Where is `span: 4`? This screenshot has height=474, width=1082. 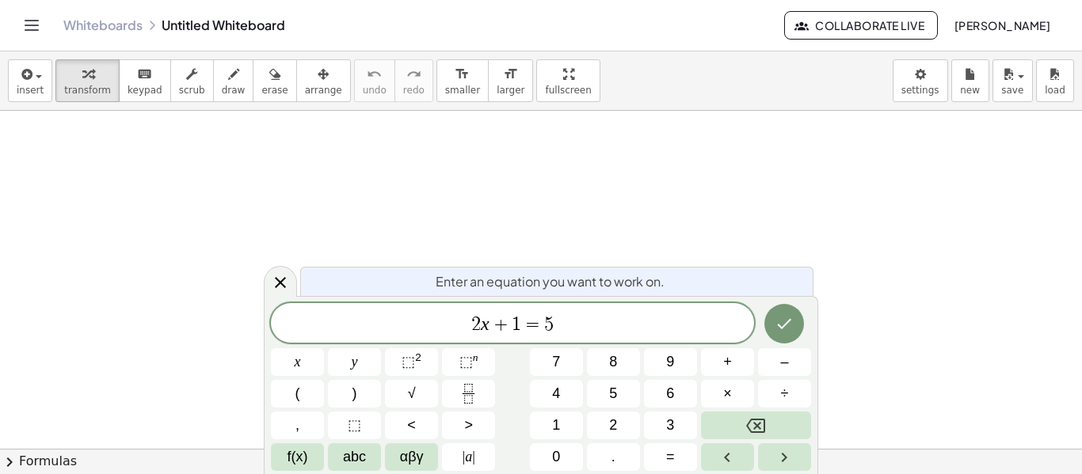 span: 4 is located at coordinates (556, 394).